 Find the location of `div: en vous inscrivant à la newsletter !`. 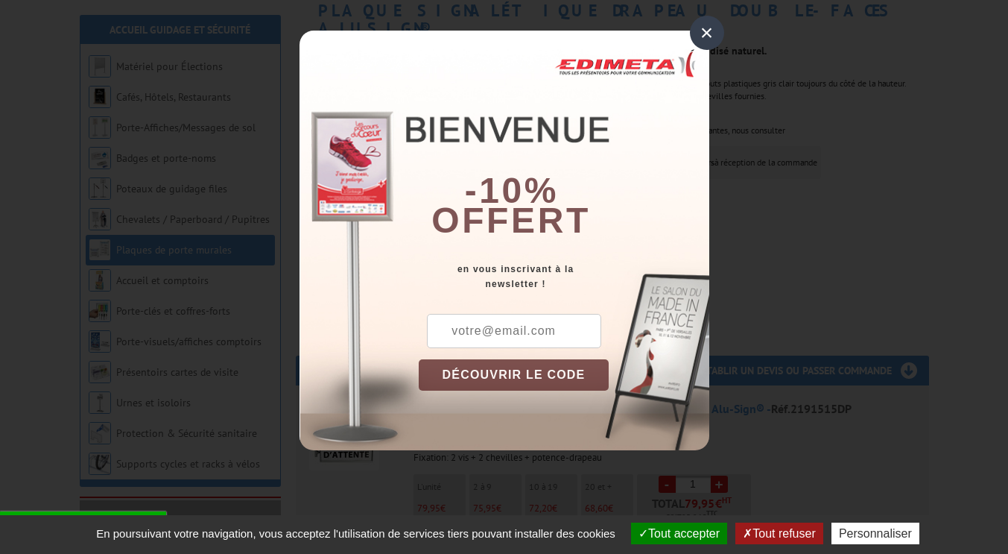

div: en vous inscrivant à la newsletter ! is located at coordinates (564, 276).